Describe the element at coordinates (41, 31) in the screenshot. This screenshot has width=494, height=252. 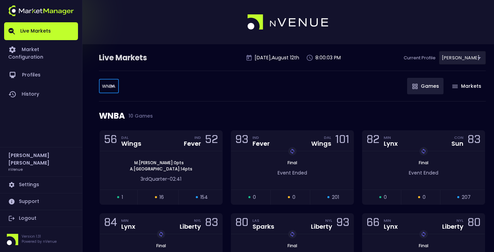
I see `a: Live Markets` at that location.